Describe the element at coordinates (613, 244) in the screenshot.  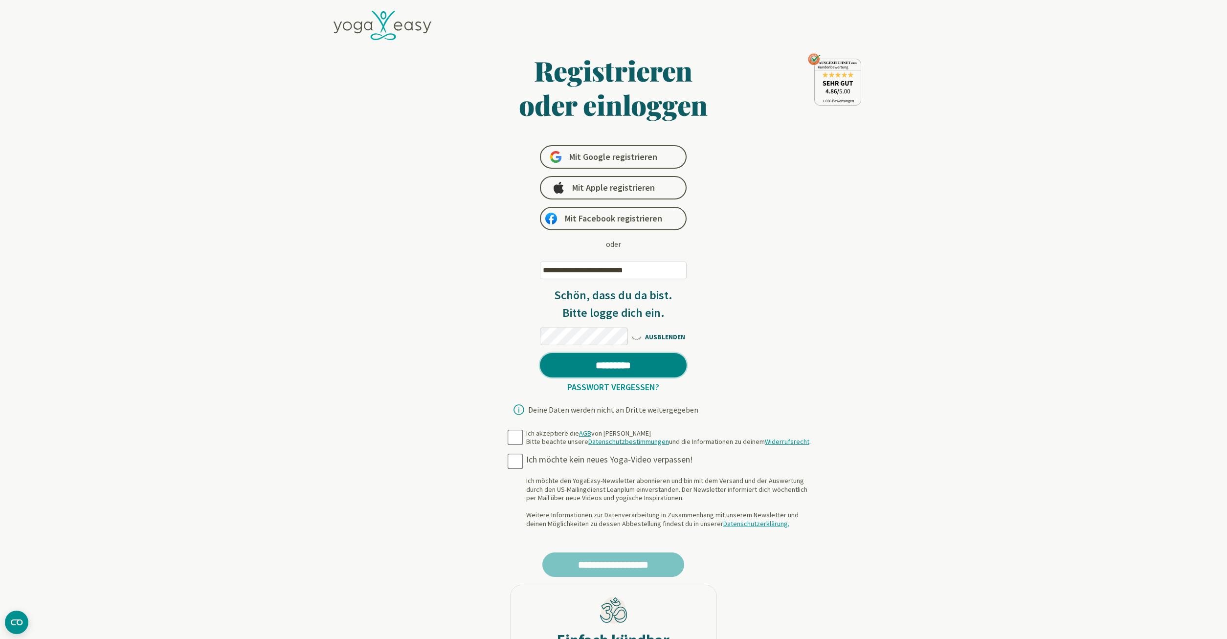
I see `div: oder` at that location.